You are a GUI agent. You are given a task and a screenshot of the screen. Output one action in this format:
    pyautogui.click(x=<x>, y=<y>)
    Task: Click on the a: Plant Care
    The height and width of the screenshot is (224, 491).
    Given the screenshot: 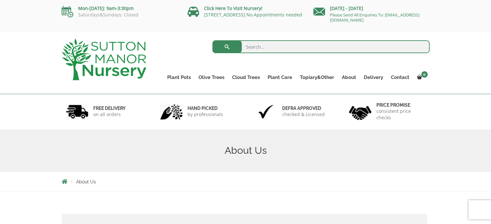 What is the action you would take?
    pyautogui.click(x=280, y=77)
    